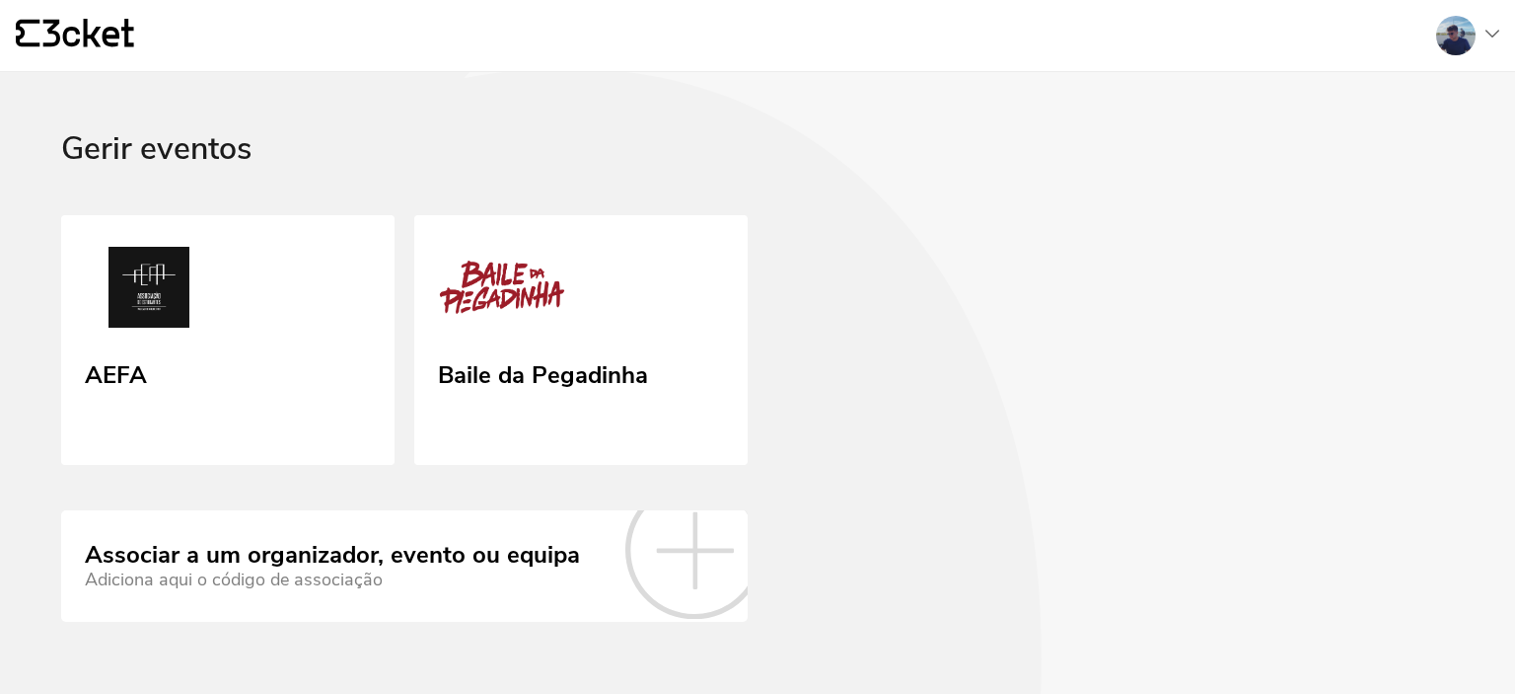 This screenshot has width=1515, height=694. Describe the element at coordinates (502, 291) in the screenshot. I see `img: Baile da Pegadinha` at that location.